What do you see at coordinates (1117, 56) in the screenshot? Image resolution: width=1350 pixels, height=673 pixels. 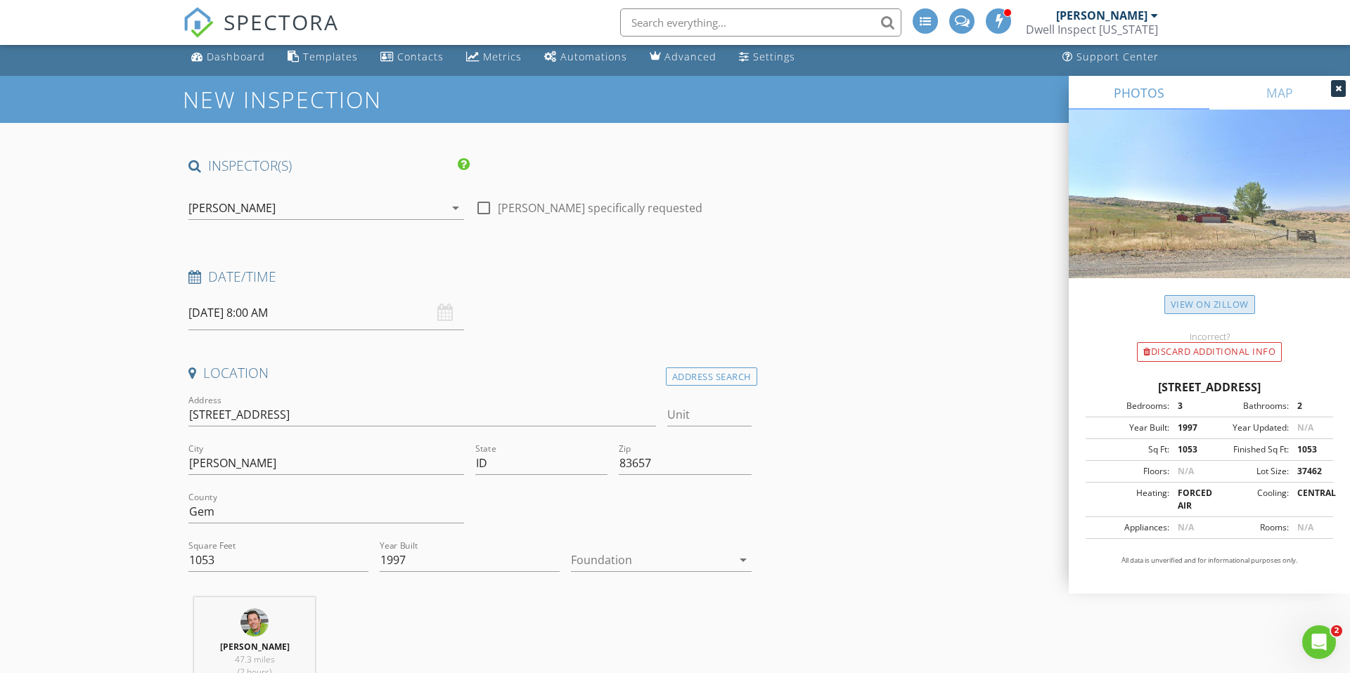 I see `div: Support Center` at bounding box center [1117, 56].